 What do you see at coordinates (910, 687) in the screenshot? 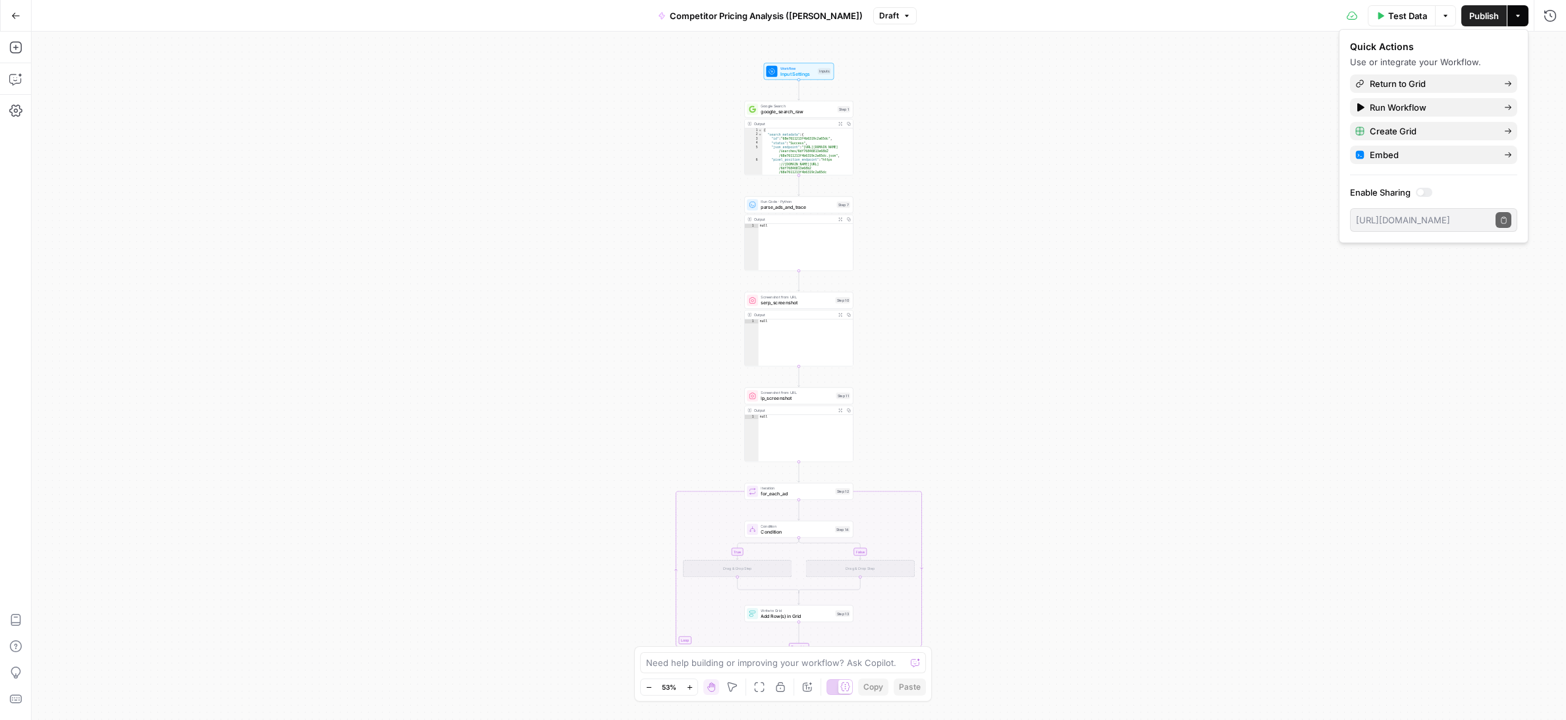
I see `span: Paste` at bounding box center [910, 687].